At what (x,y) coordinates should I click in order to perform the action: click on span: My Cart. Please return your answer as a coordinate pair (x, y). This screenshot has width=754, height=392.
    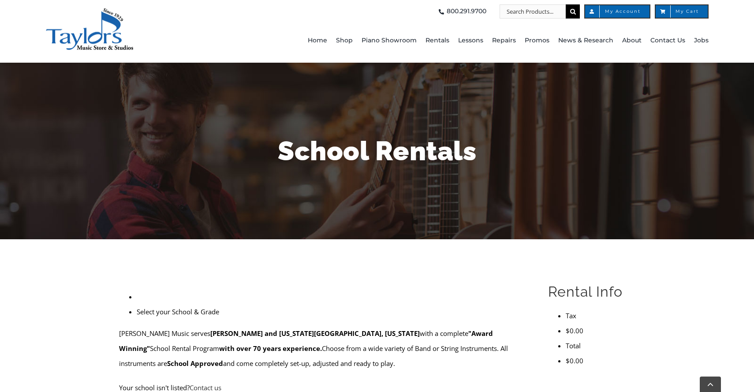
    Looking at the image, I should click on (682, 11).